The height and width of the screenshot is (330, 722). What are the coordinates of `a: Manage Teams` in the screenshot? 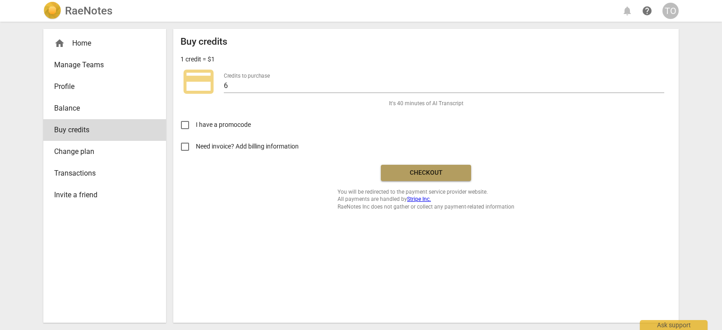 It's located at (105, 65).